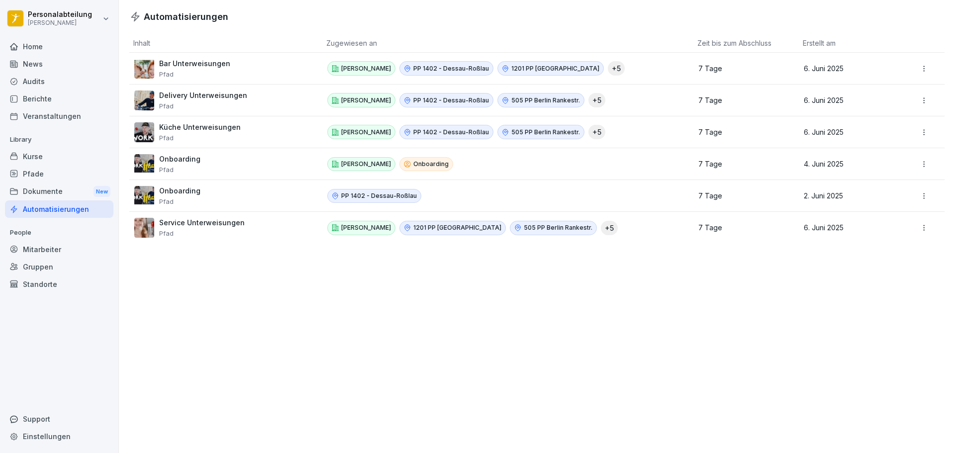 Image resolution: width=955 pixels, height=453 pixels. I want to click on p: 4. Juni 2025, so click(851, 164).